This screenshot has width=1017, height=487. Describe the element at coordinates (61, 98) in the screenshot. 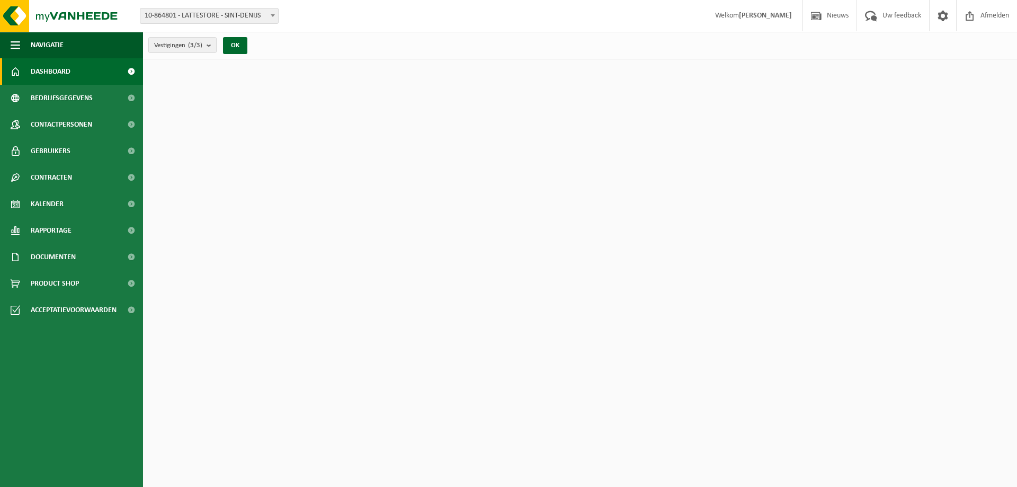

I see `span: Bedrijfsgegevens` at that location.